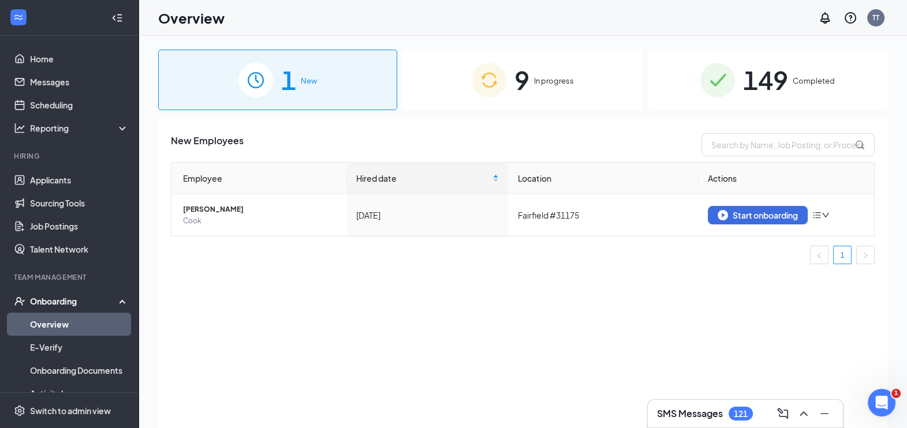  I want to click on svg: Minimize, so click(824, 414).